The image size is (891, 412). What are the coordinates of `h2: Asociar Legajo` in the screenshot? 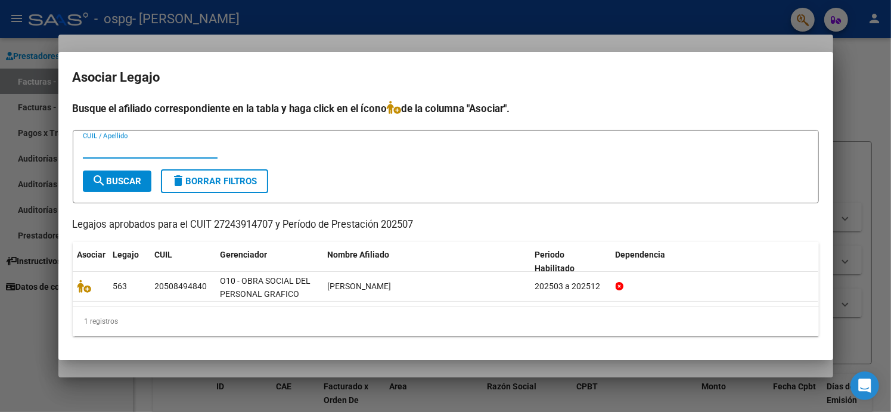 It's located at (446, 78).